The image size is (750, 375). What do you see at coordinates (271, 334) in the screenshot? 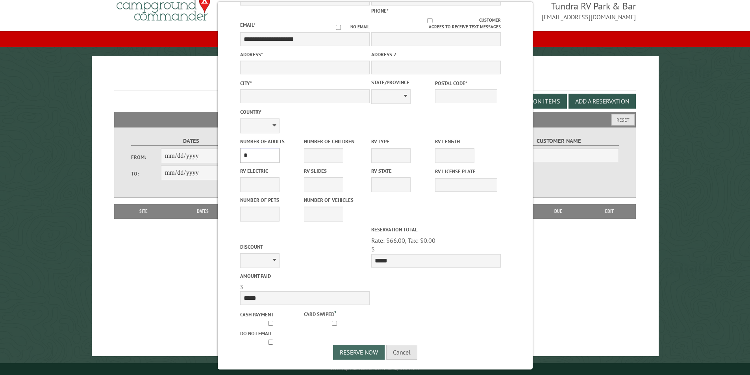
I see `label: Do not email` at bounding box center [271, 334].